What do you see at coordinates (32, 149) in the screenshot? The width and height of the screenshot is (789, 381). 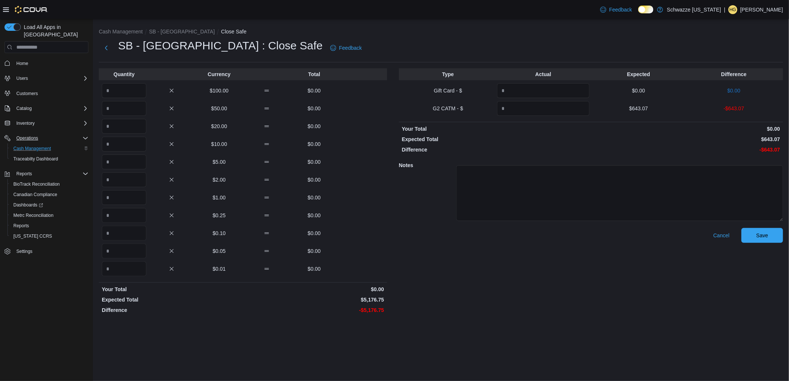 I see `a: Cash Management` at bounding box center [32, 149].